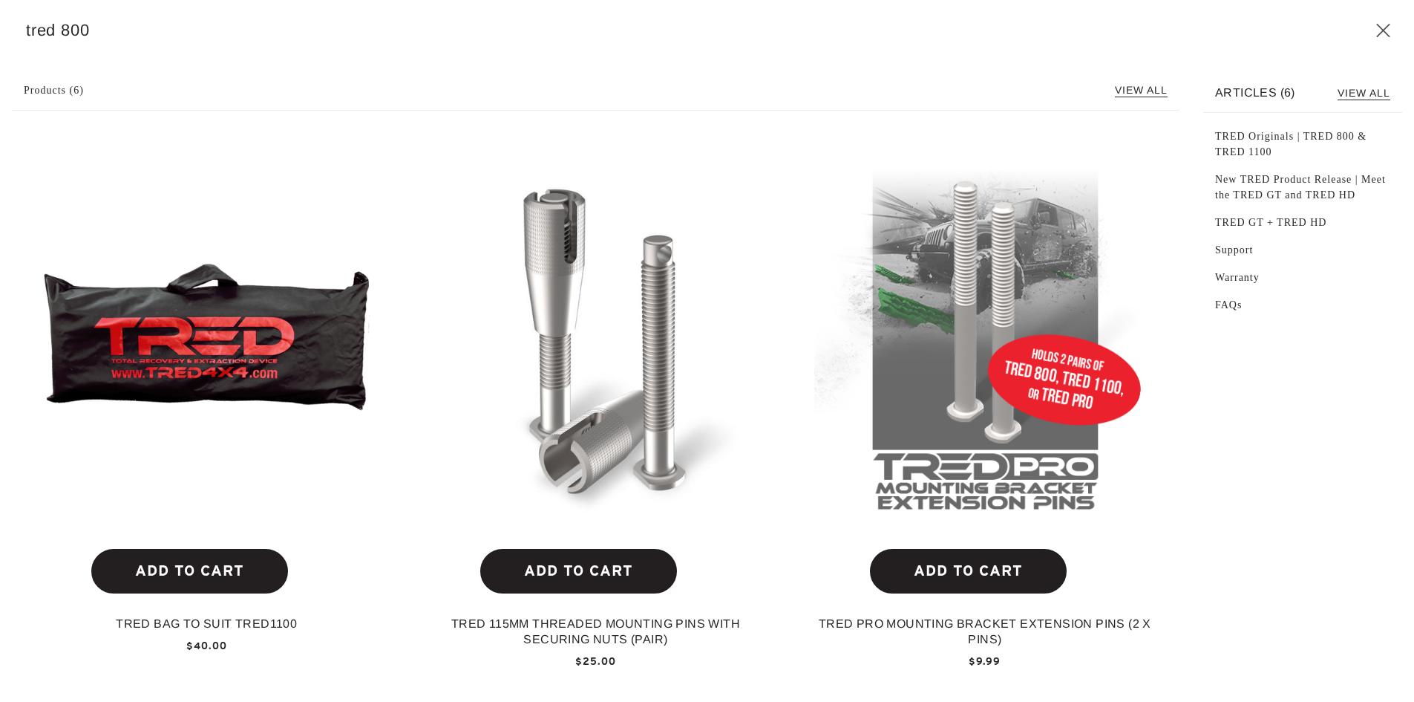 This screenshot has width=1414, height=702. What do you see at coordinates (206, 627) in the screenshot?
I see `div: TRED BAG TO SUIT TRED1100` at bounding box center [206, 627].